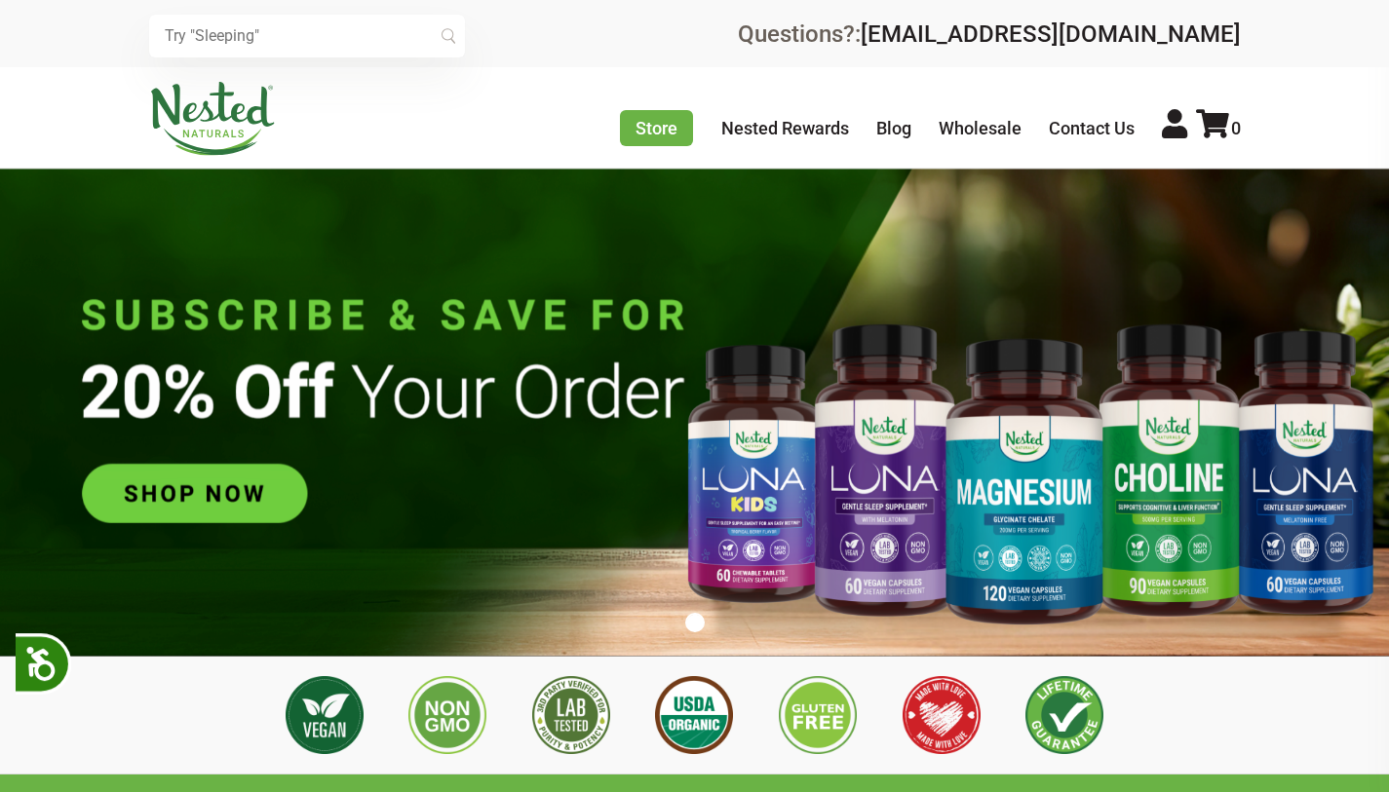 The image size is (1389, 792). Describe the element at coordinates (307, 36) in the screenshot. I see `input: Try "Sleeping"` at that location.